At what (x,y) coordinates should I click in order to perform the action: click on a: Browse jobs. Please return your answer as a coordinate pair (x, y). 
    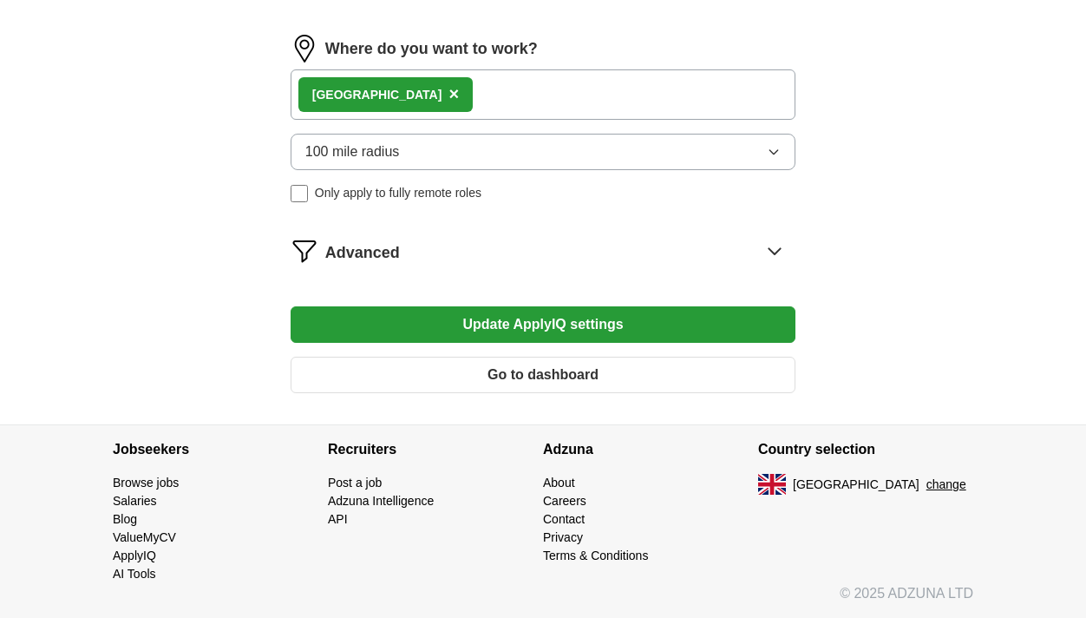
    Looking at the image, I should click on (146, 482).